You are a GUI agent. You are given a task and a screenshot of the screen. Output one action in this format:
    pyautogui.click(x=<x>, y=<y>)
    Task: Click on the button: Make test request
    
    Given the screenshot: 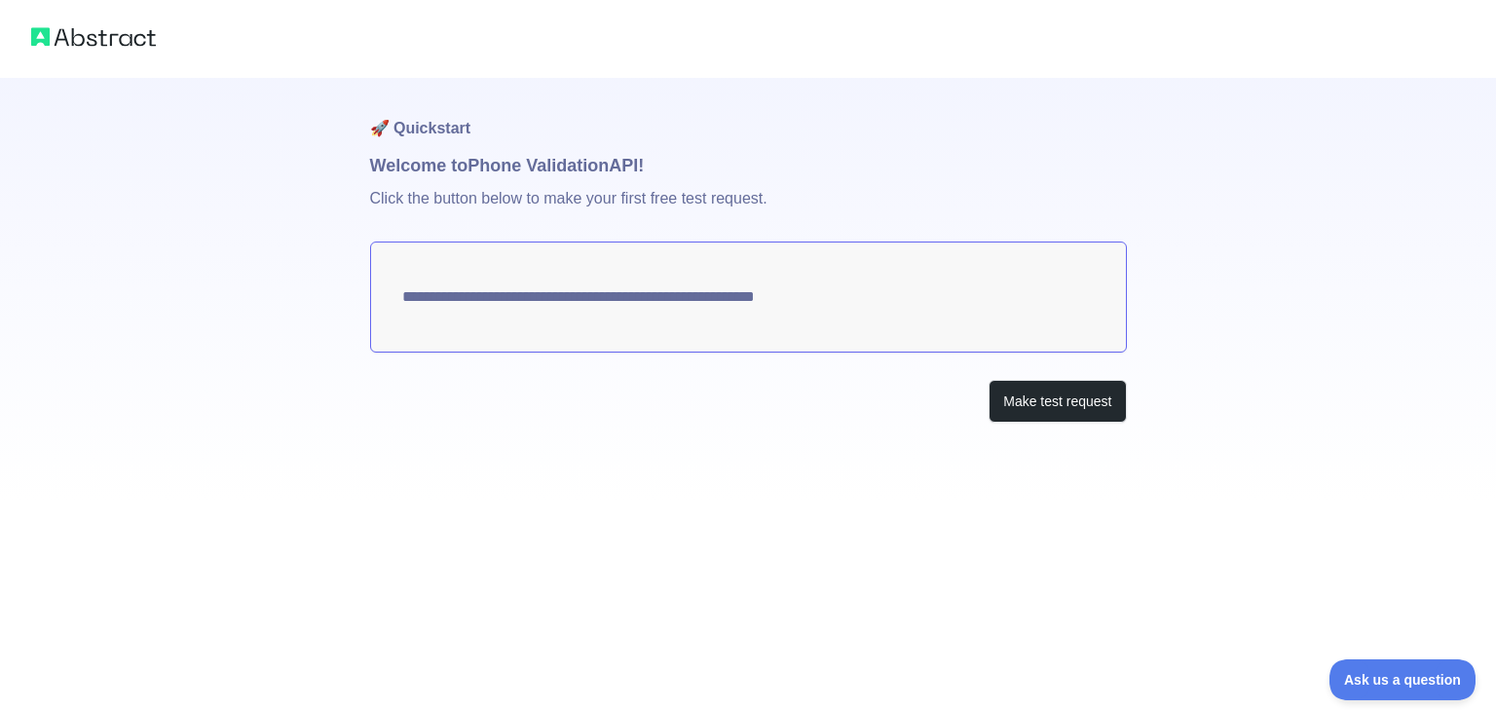 What is the action you would take?
    pyautogui.click(x=1056, y=401)
    